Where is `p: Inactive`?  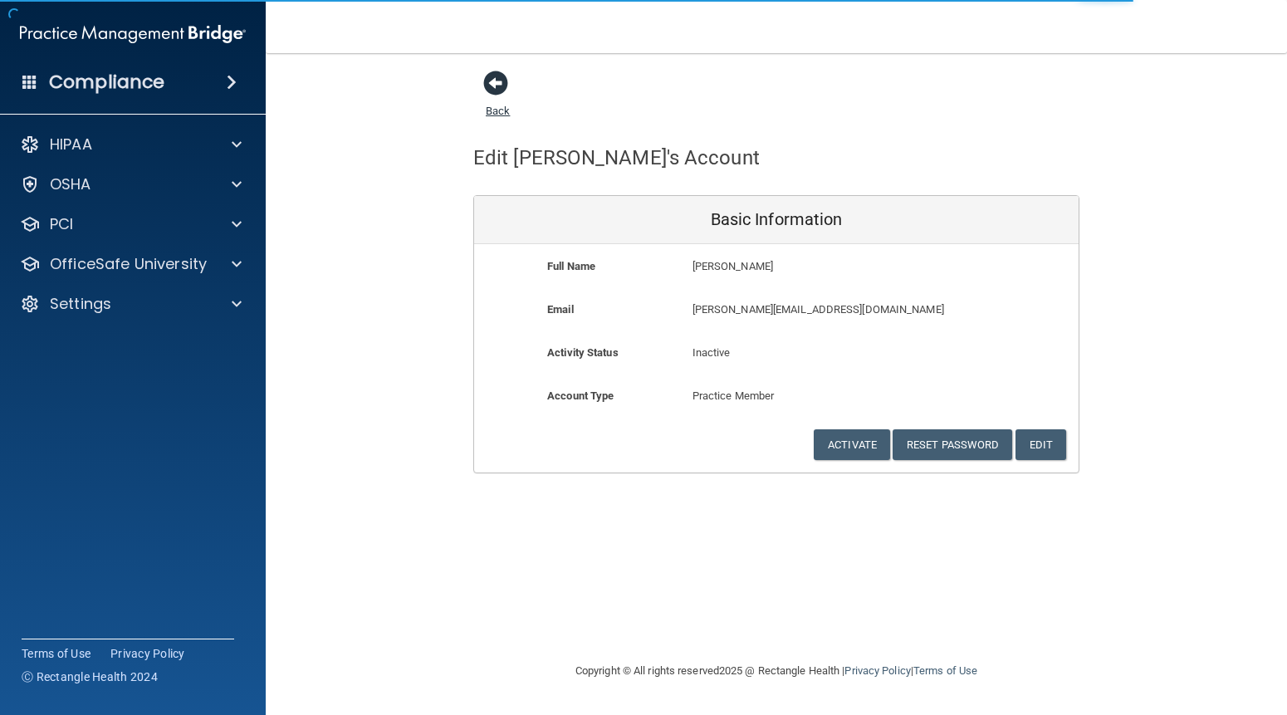 p: Inactive is located at coordinates (777, 353).